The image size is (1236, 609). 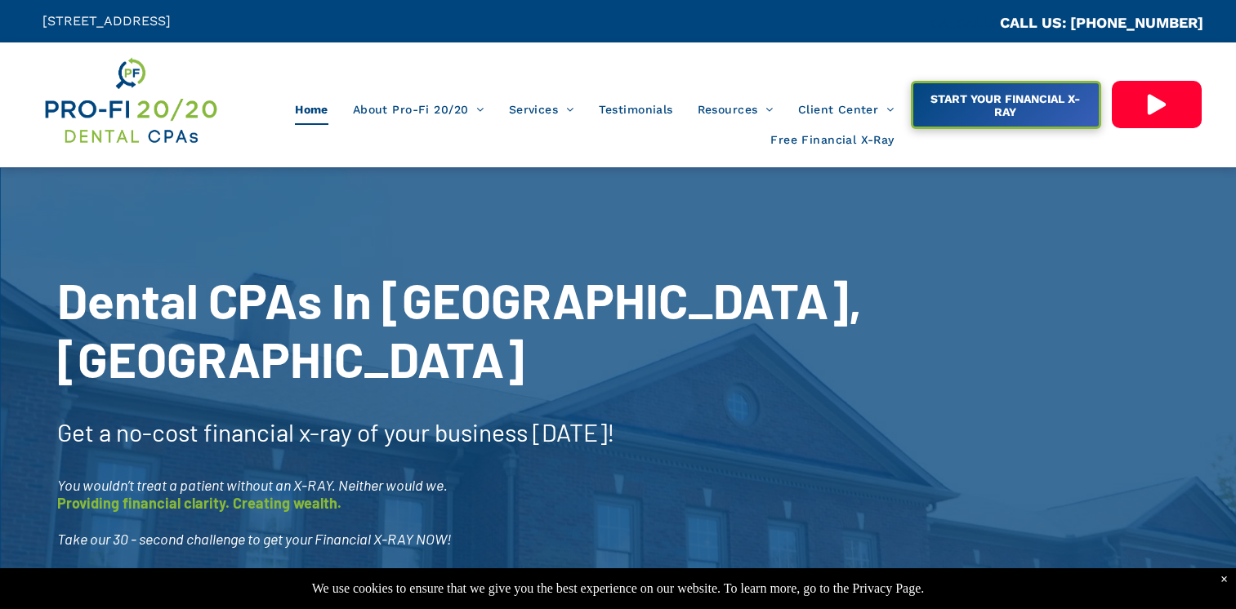 I want to click on a: Resources, so click(x=735, y=109).